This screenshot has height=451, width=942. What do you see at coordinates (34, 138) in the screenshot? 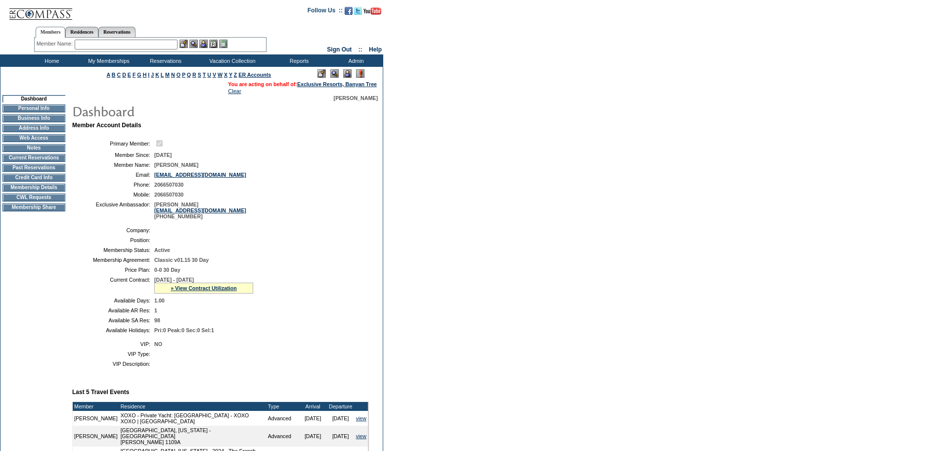
I see `td: Web Access` at bounding box center [34, 138].